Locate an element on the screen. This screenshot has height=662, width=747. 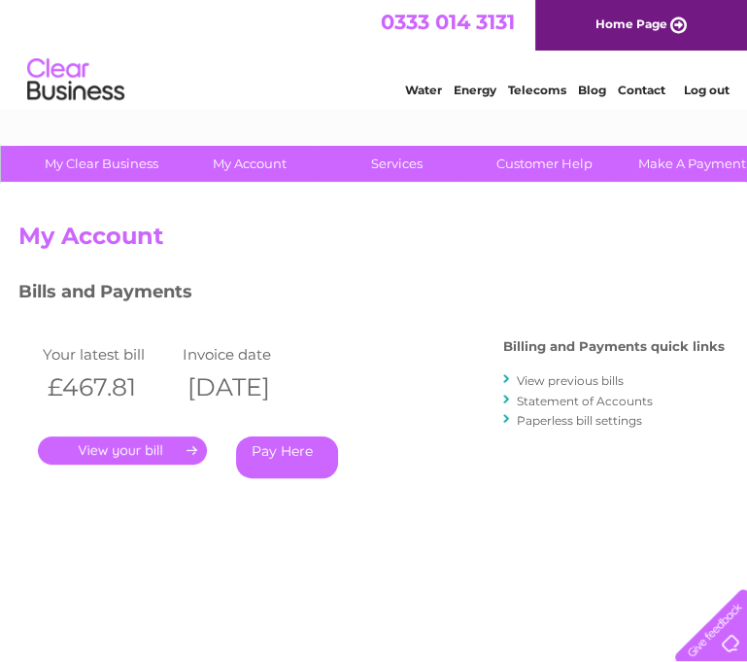
a: Customer Help is located at coordinates (544, 163).